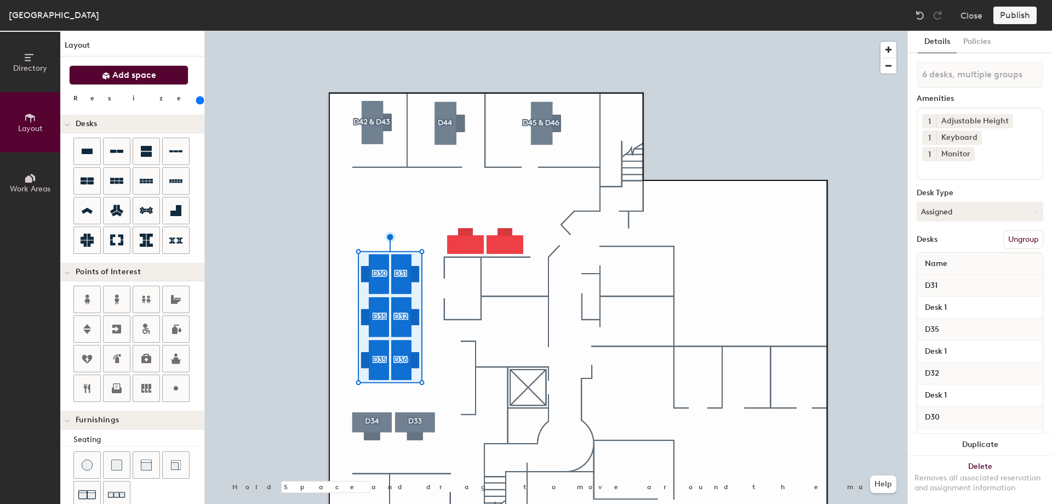 The height and width of the screenshot is (504, 1052). I want to click on img: Redo, so click(937, 15).